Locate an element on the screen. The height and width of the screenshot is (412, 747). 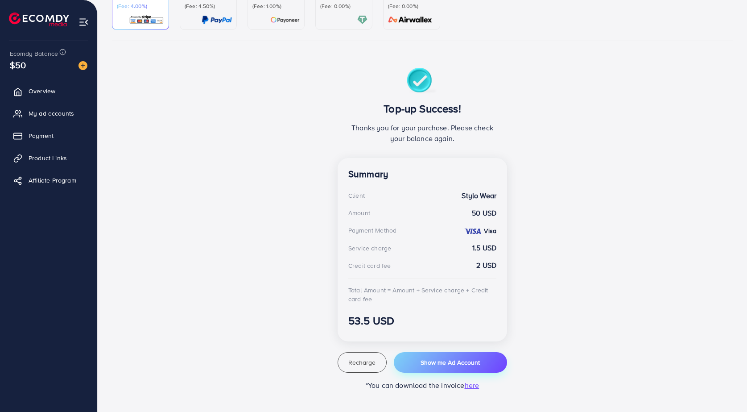
span: Show me Ad Account is located at coordinates (450, 362).